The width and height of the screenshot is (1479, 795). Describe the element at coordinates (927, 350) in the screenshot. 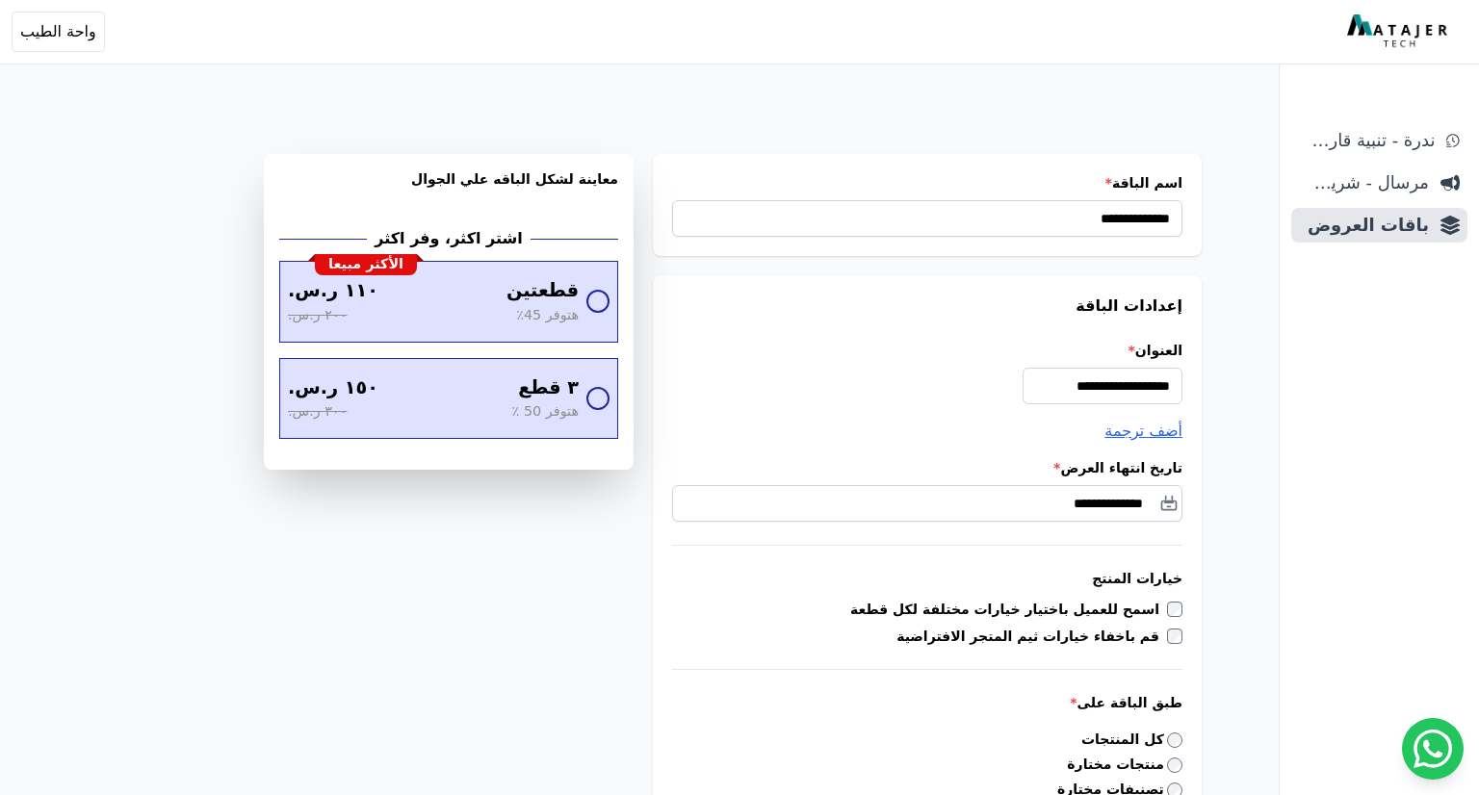

I see `label: العنوان` at that location.